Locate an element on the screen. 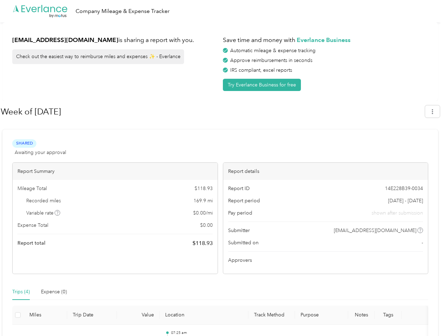  th: Notes is located at coordinates (361, 315).